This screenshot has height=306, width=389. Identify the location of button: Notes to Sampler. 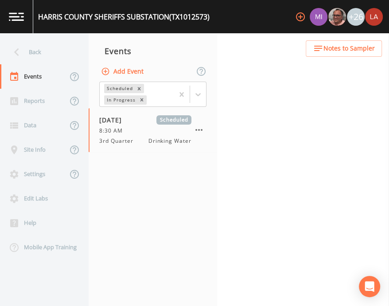
(344, 48).